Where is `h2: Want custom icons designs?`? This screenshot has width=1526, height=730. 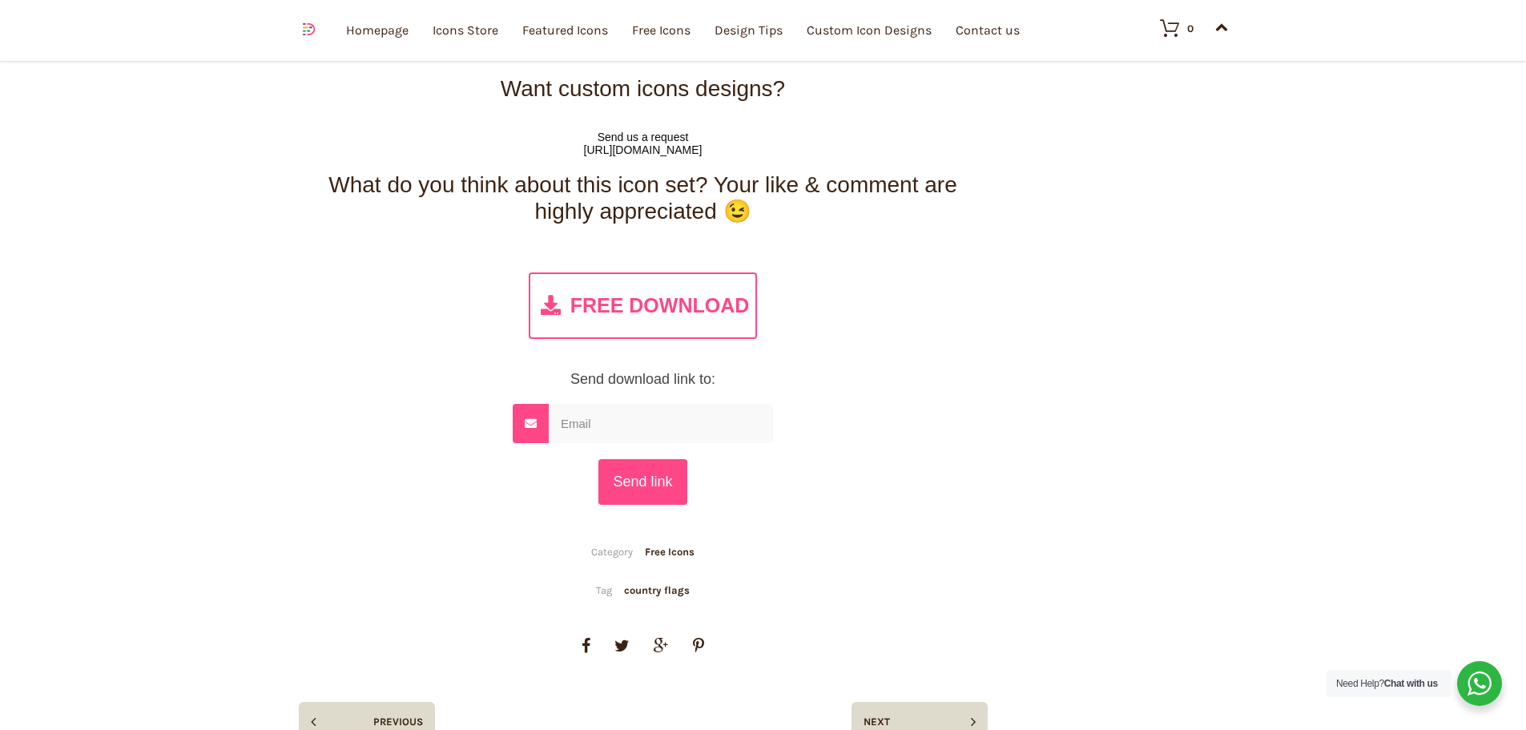 h2: Want custom icons designs? is located at coordinates (643, 89).